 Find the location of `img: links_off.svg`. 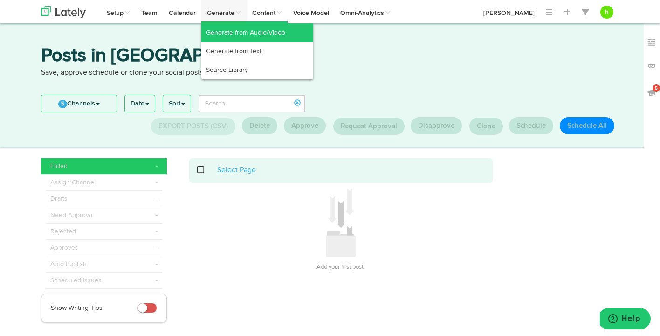

img: links_off.svg is located at coordinates (652, 66).